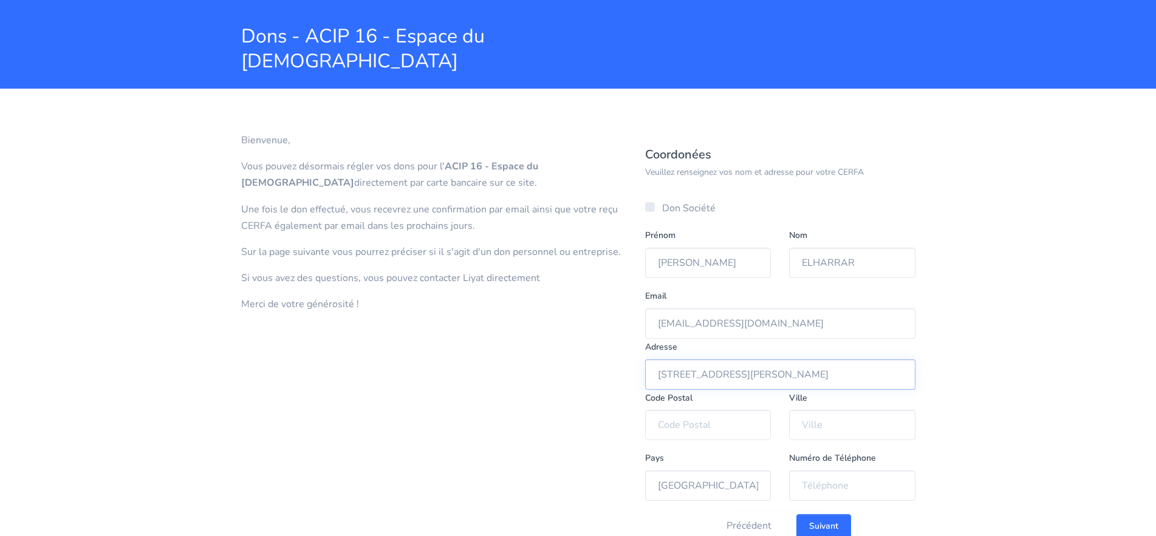  I want to click on label: Prénom, so click(660, 236).